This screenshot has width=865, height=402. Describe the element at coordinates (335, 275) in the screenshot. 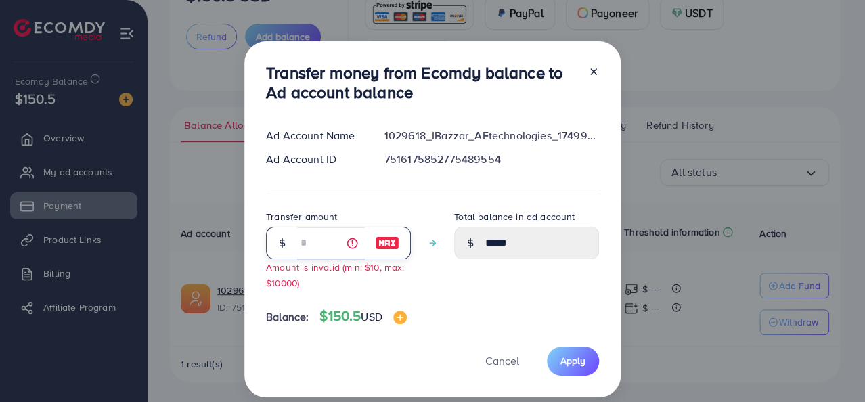

I see `small: Amount is invalid (min: $10, max: $10000)` at that location.